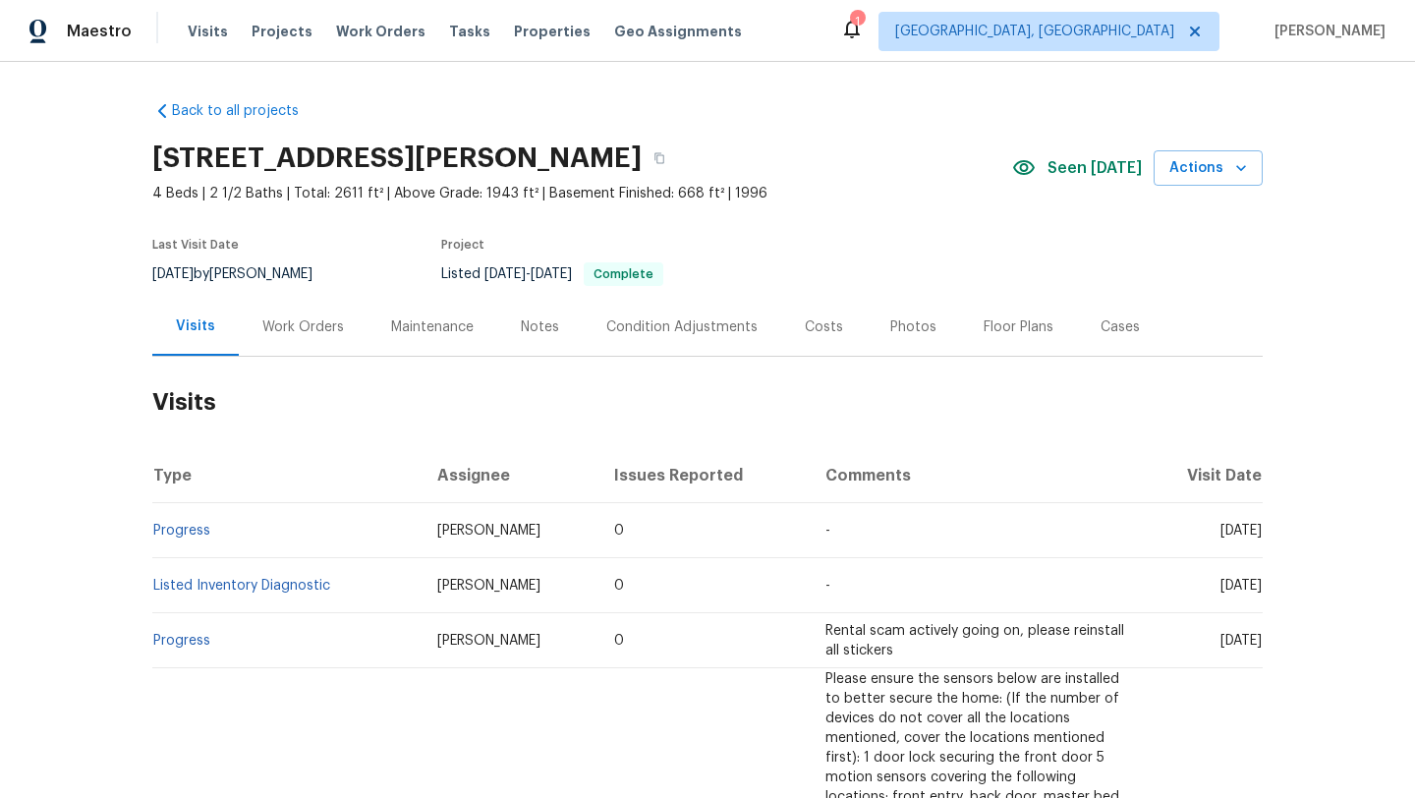 The width and height of the screenshot is (1415, 798). I want to click on div: Notes, so click(540, 327).